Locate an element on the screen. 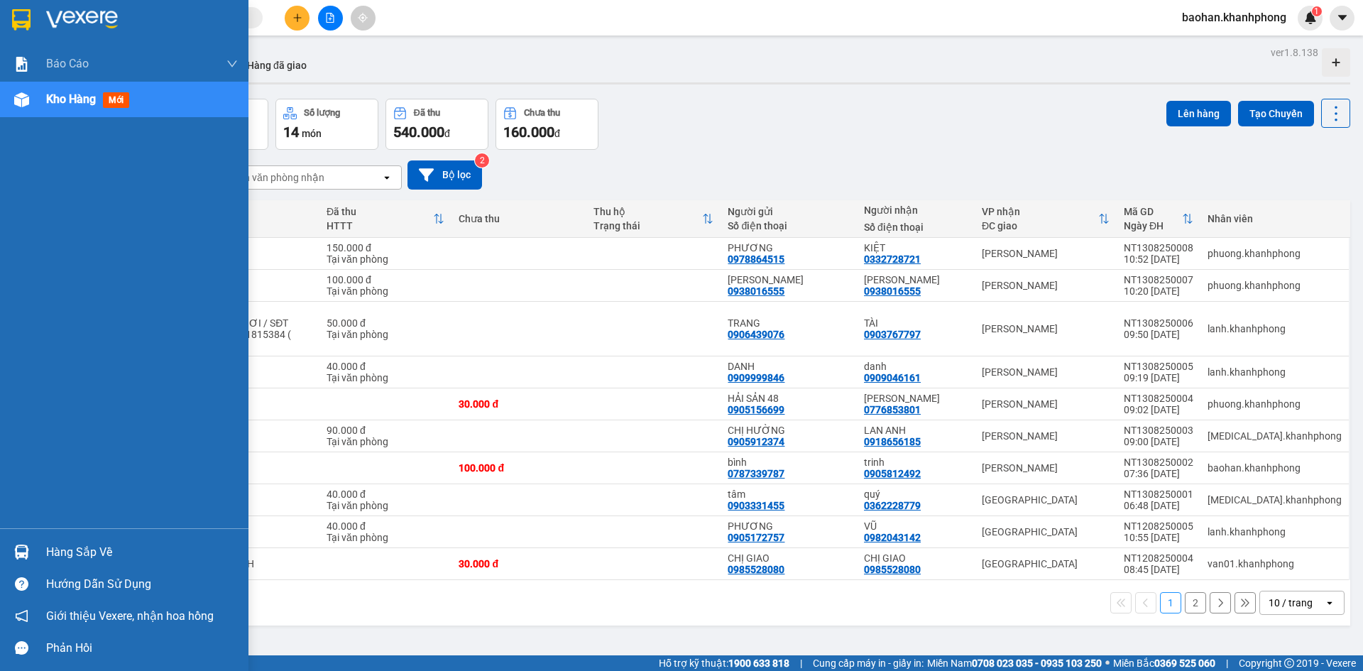  div: Hướng dẫn sử dụng is located at coordinates (142, 584).